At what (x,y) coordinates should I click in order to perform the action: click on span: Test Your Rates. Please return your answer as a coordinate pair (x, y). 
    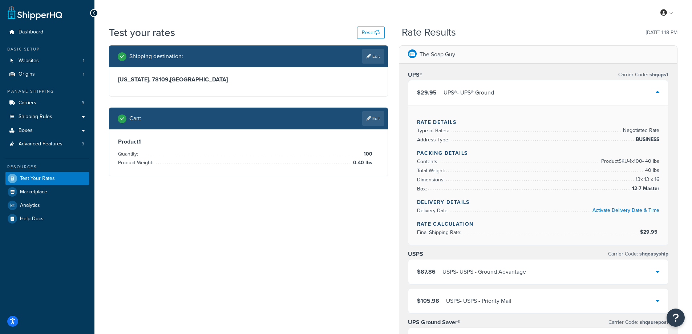
    Looking at the image, I should click on (37, 178).